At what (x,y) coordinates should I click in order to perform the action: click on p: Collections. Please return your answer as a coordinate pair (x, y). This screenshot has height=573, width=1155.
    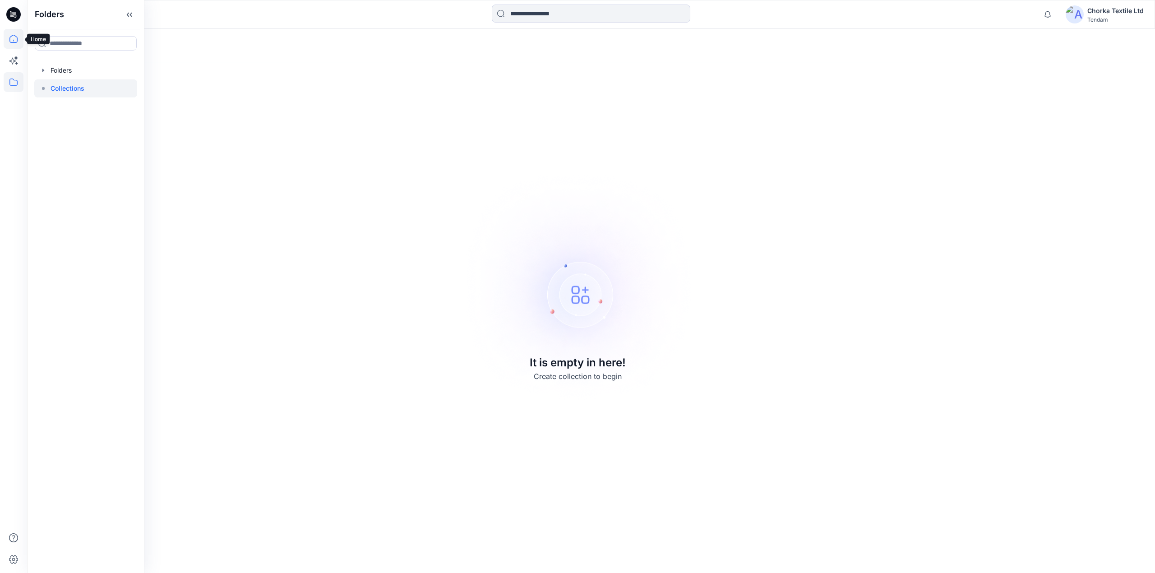
    Looking at the image, I should click on (67, 88).